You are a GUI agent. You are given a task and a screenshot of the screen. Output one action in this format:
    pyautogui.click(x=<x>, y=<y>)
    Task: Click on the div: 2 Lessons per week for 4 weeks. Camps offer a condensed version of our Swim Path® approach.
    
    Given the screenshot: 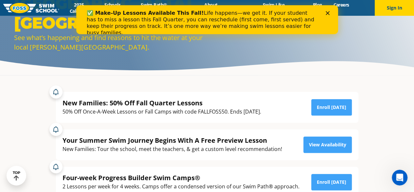 What is the action you would take?
    pyautogui.click(x=181, y=186)
    